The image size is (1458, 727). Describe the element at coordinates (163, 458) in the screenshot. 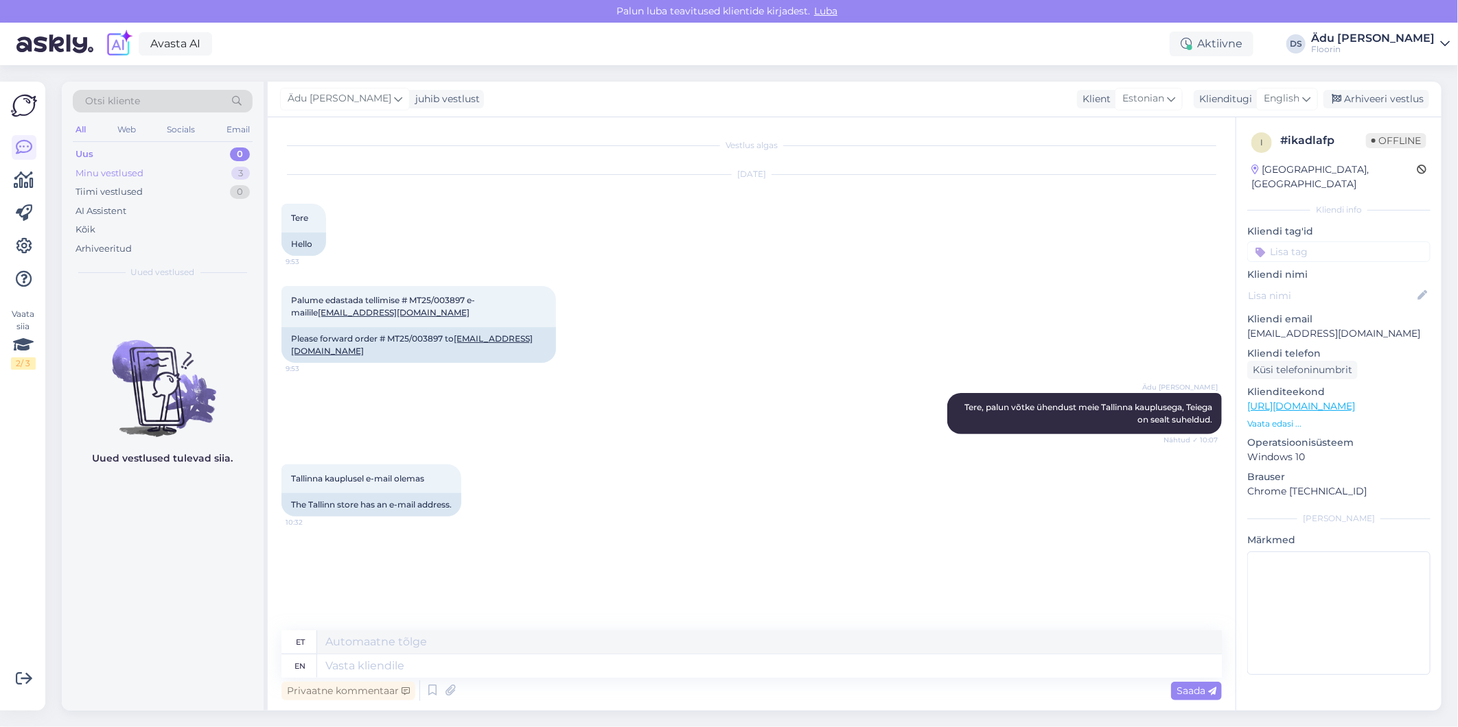

I see `p: Uued vestlused tulevad siia.` at that location.